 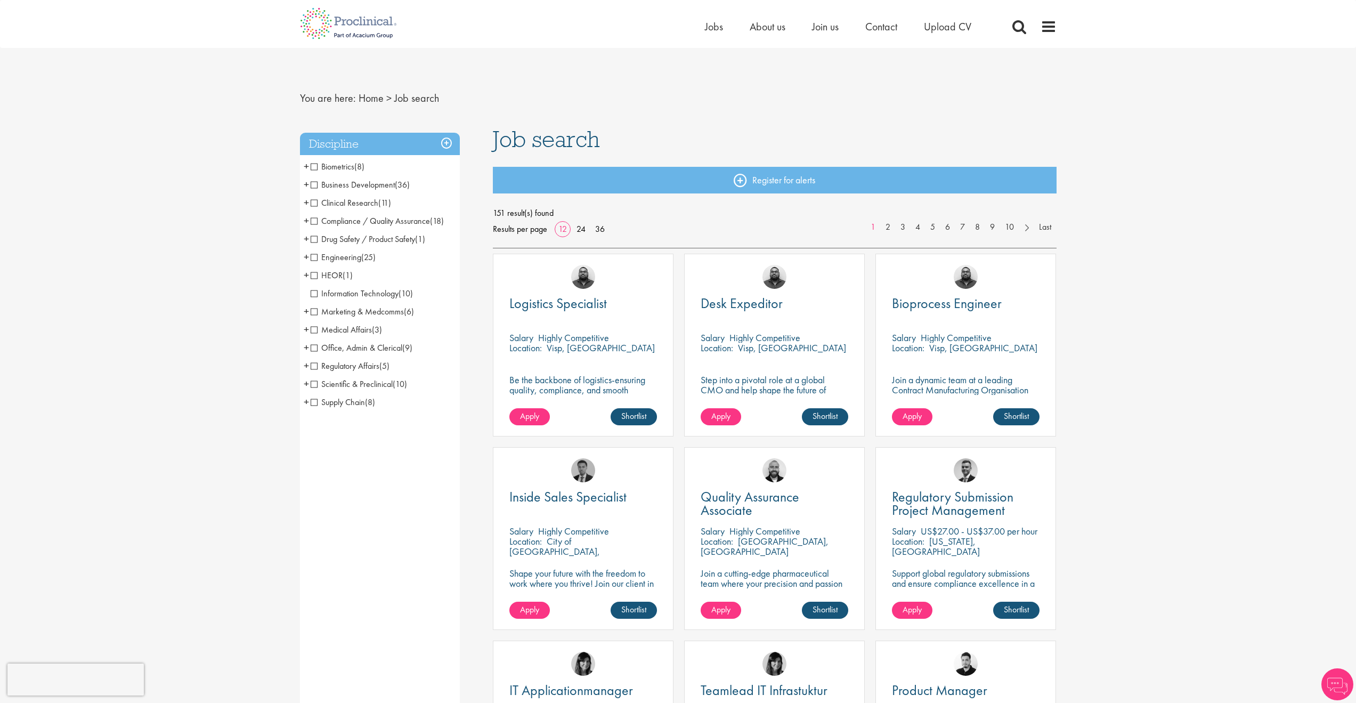 I want to click on img: Ashley Bennett, so click(x=965, y=276).